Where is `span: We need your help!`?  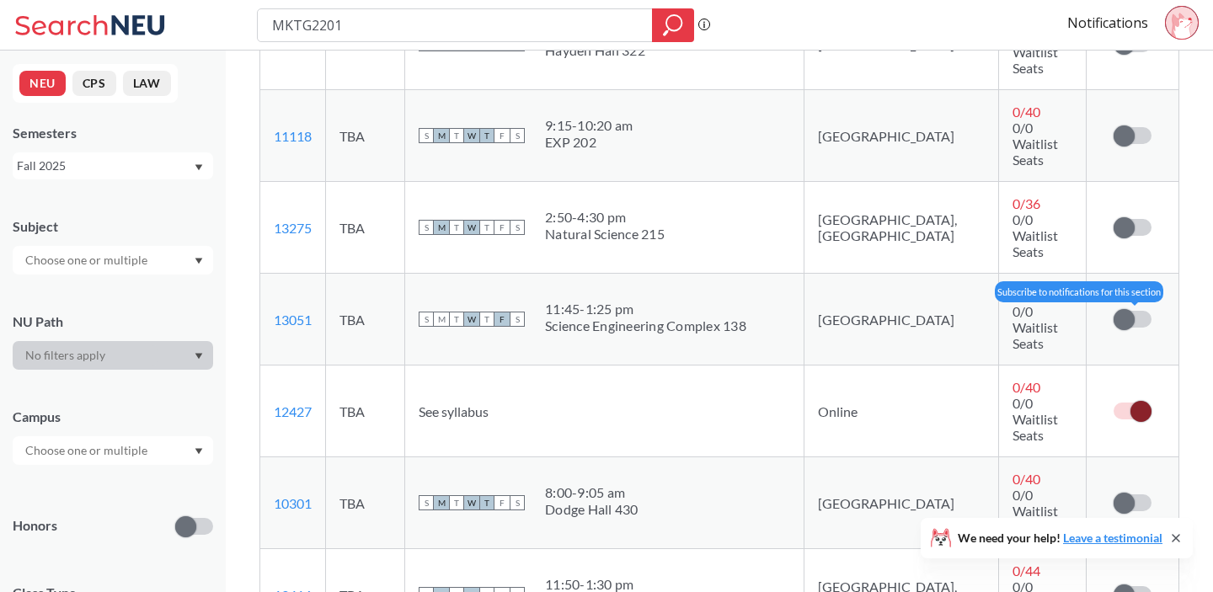
span: We need your help! is located at coordinates (1060, 538).